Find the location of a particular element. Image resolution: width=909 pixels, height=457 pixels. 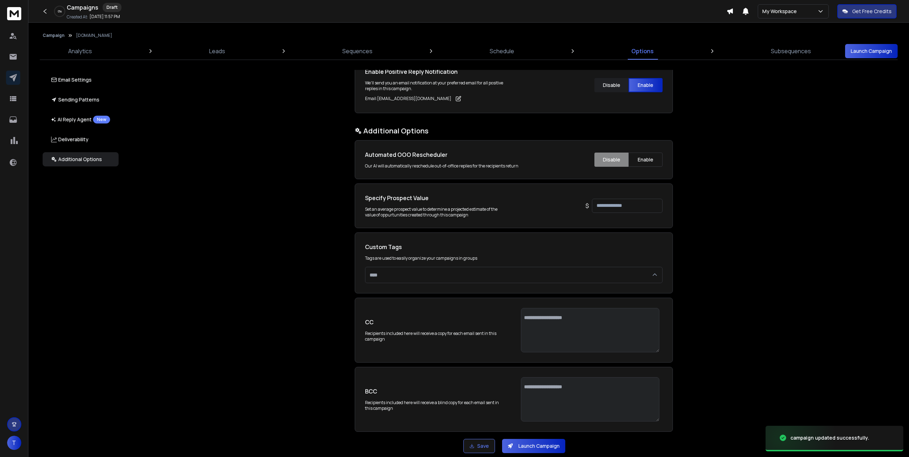

p: Email Settings is located at coordinates (71, 80).